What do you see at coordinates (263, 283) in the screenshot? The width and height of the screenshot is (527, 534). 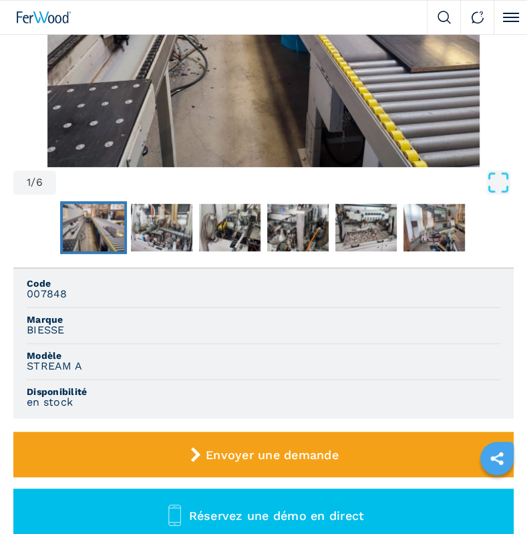 I see `span: Code` at bounding box center [263, 283].